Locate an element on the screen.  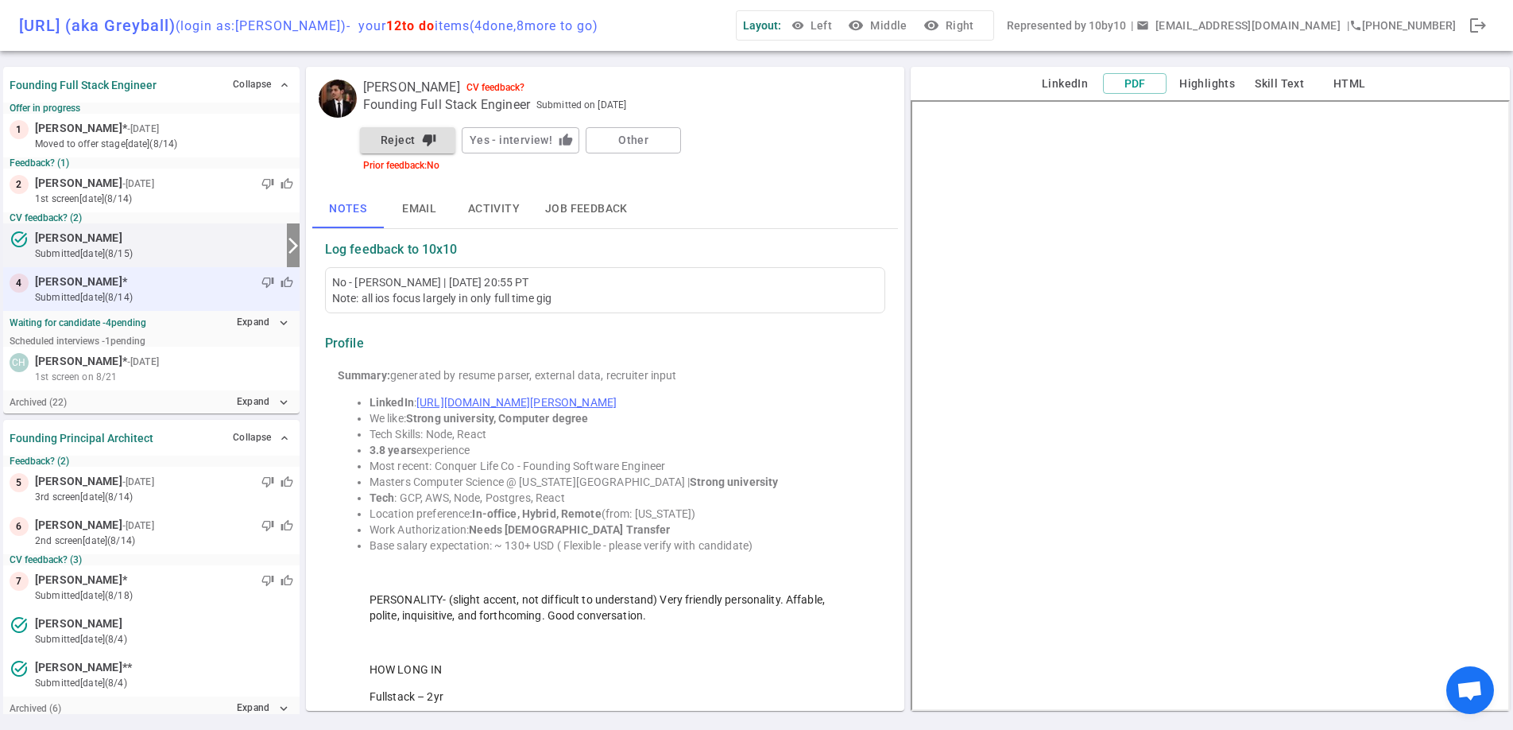
div: Prior feedback: No is located at coordinates (586, 165).